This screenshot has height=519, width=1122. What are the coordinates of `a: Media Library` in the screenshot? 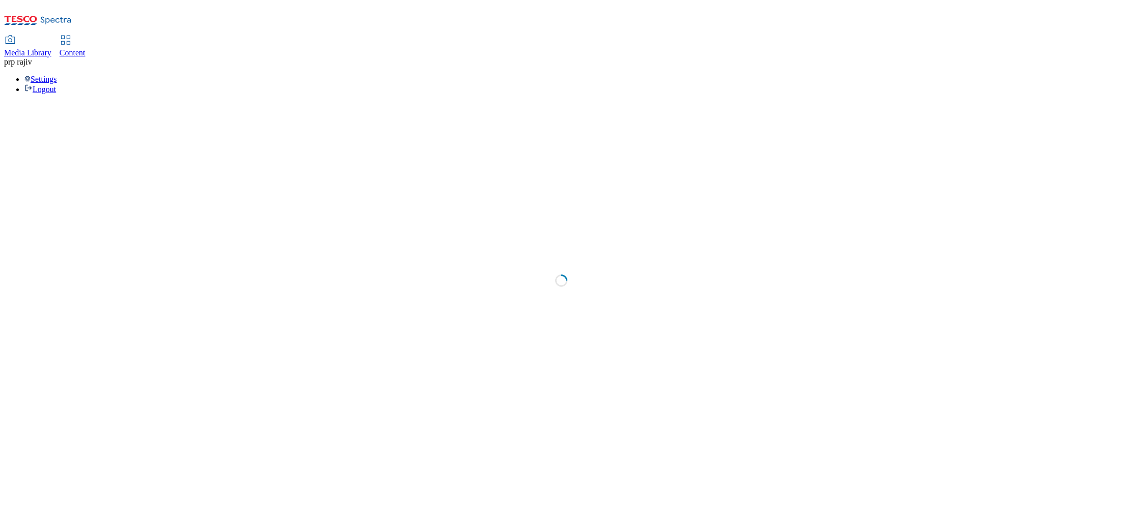 It's located at (27, 47).